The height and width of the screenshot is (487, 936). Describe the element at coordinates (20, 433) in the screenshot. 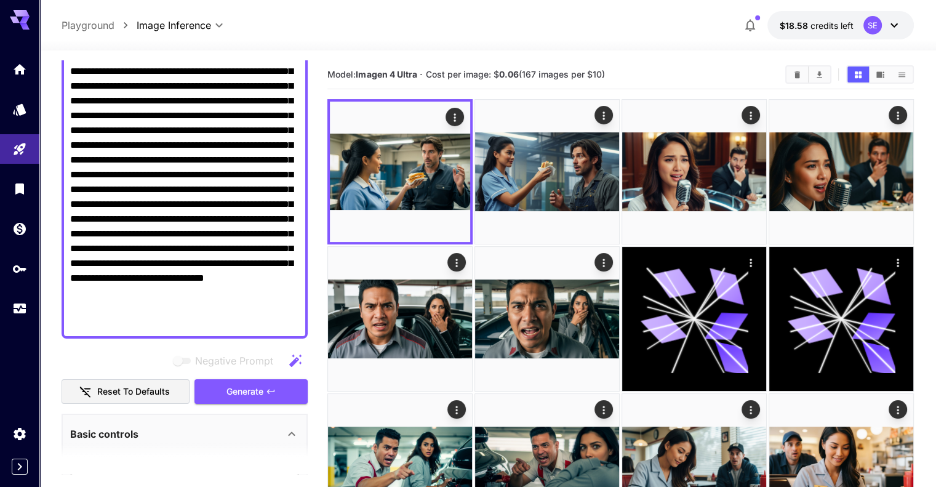

I see `div: Settings` at that location.